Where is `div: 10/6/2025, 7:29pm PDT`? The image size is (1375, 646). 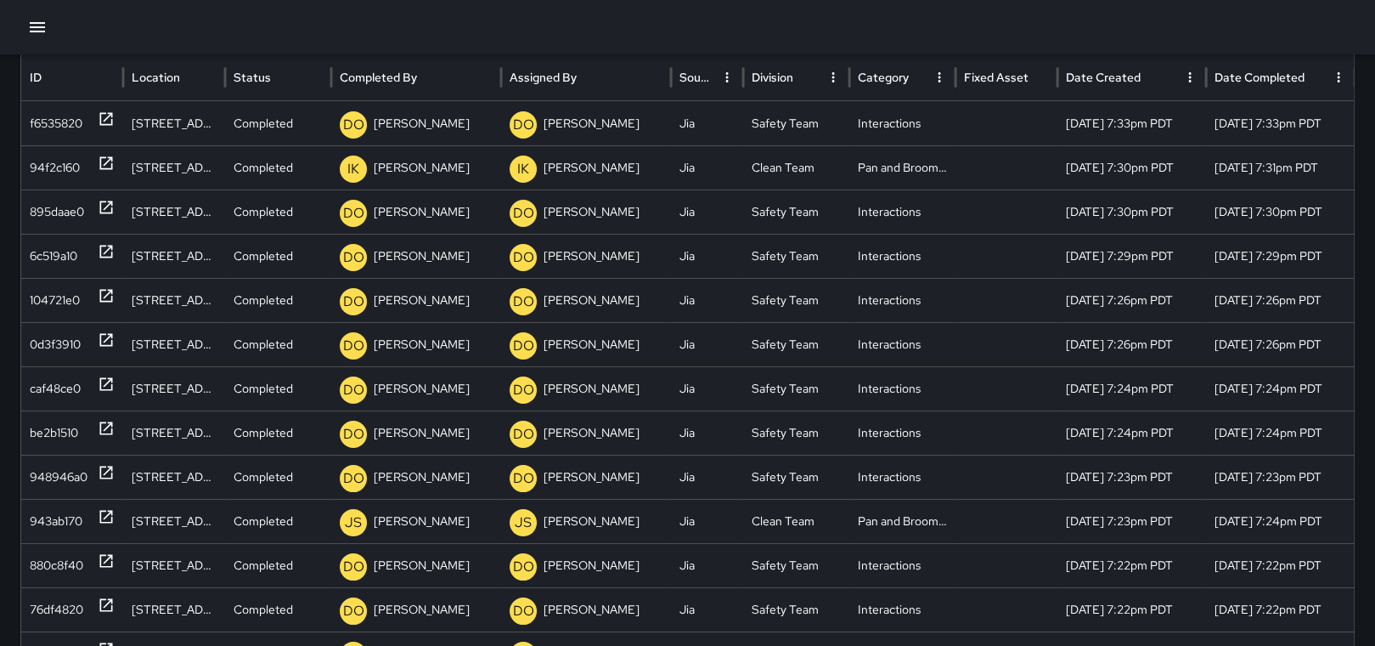 div: 10/6/2025, 7:29pm PDT is located at coordinates (1280, 256).